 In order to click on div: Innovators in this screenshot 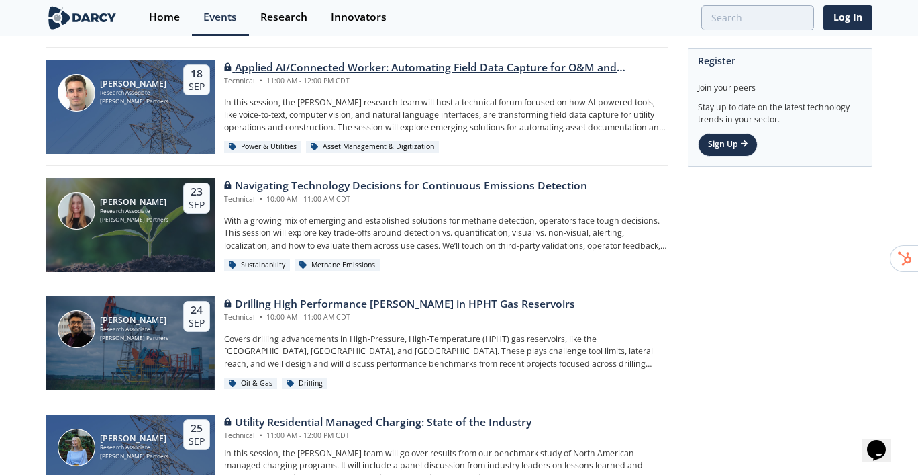, I will do `click(359, 17)`.